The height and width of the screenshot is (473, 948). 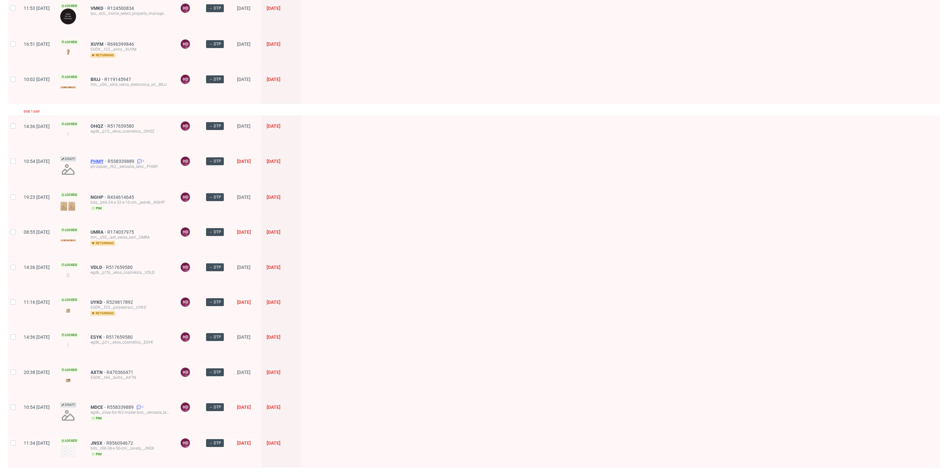 I want to click on div: EGDK__f33__aimy__XUYM, so click(x=130, y=49).